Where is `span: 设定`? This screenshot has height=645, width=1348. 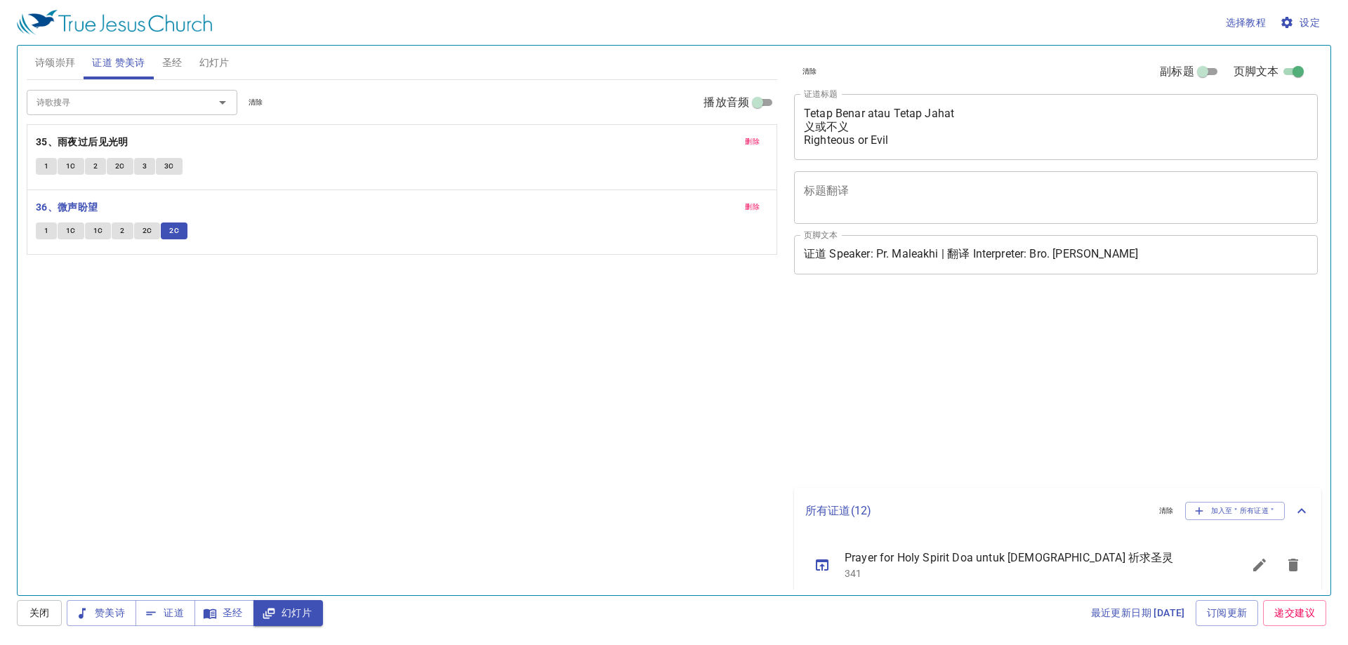
span: 设定 is located at coordinates (1301, 22).